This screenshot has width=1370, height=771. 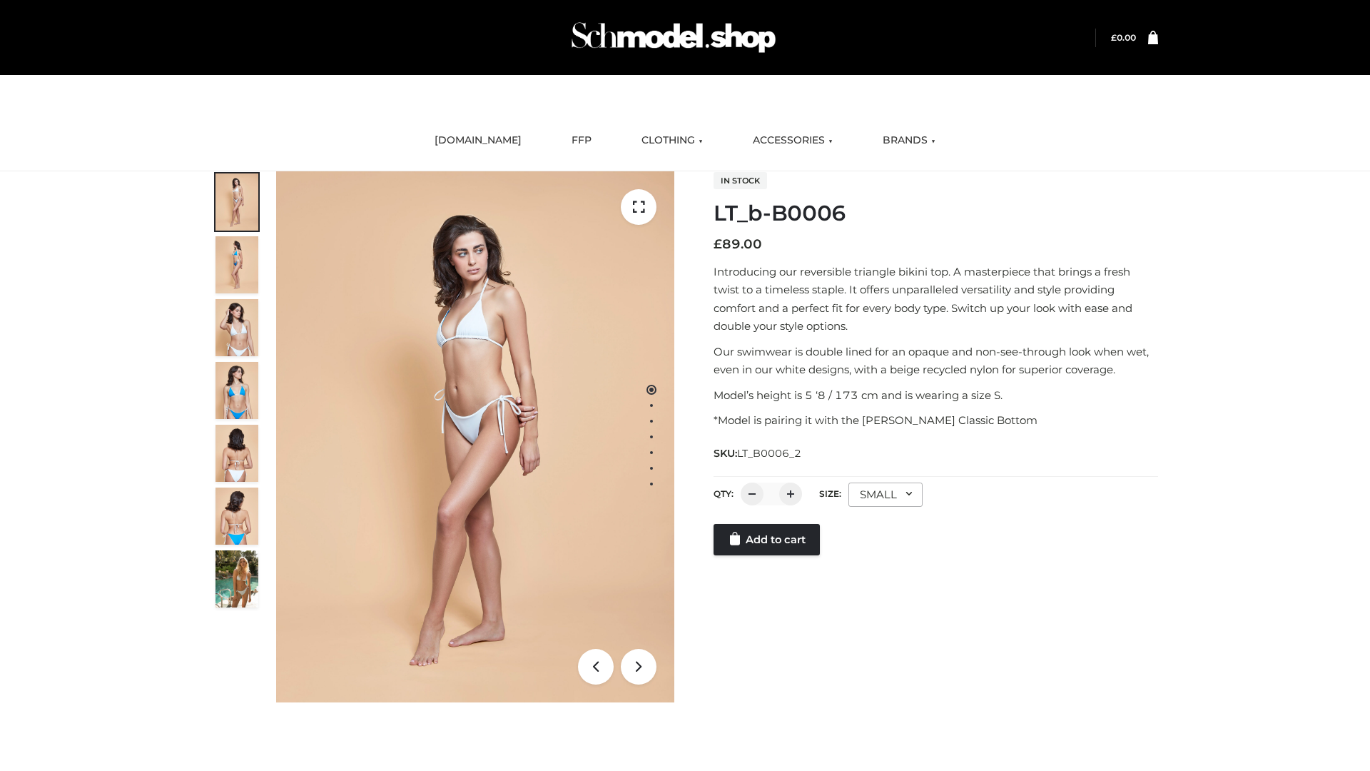 I want to click on img: ArielClassicBikiniTop_CloudNine_AzureSky_OW114ECO_1-scaled.jpg, so click(x=237, y=202).